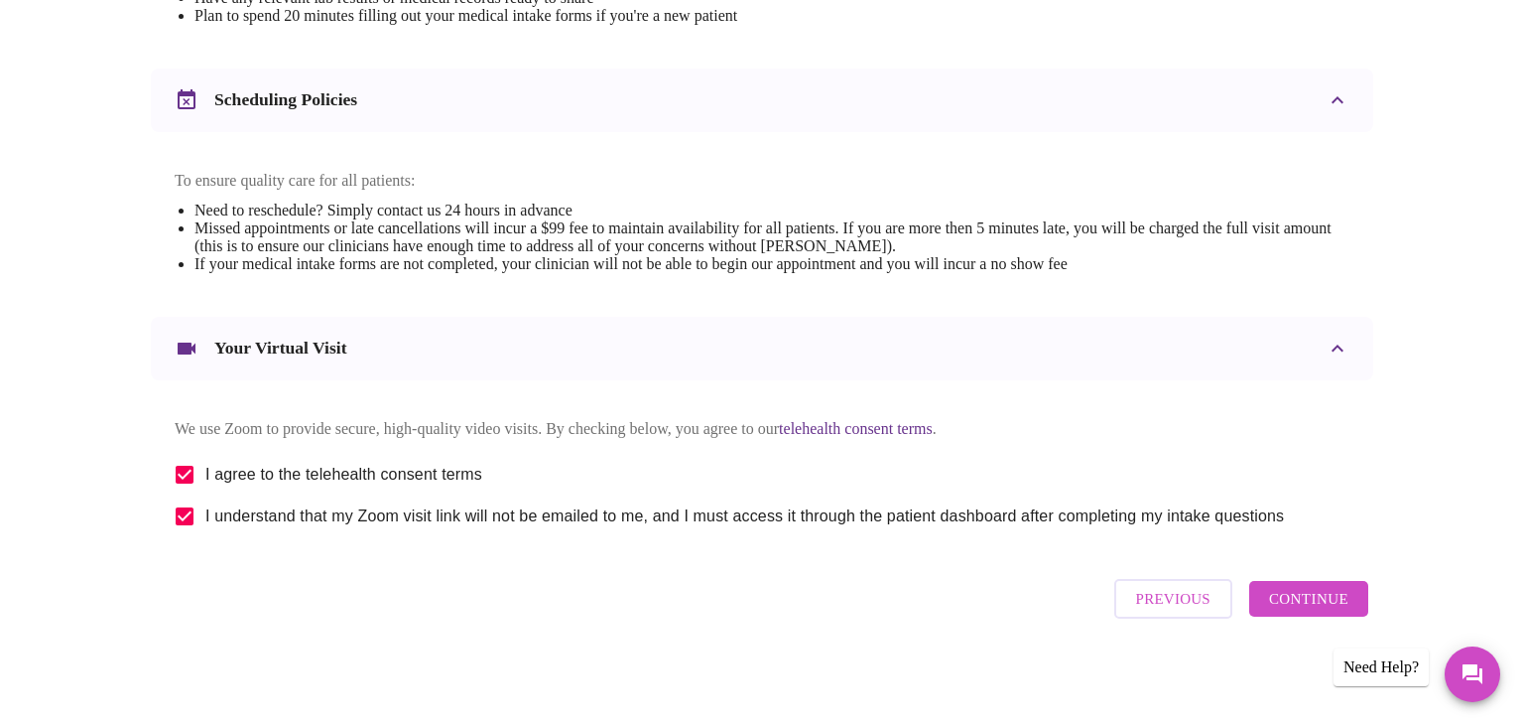 The height and width of the screenshot is (726, 1524). I want to click on p: To ensure quality care for all patients:, so click(762, 181).